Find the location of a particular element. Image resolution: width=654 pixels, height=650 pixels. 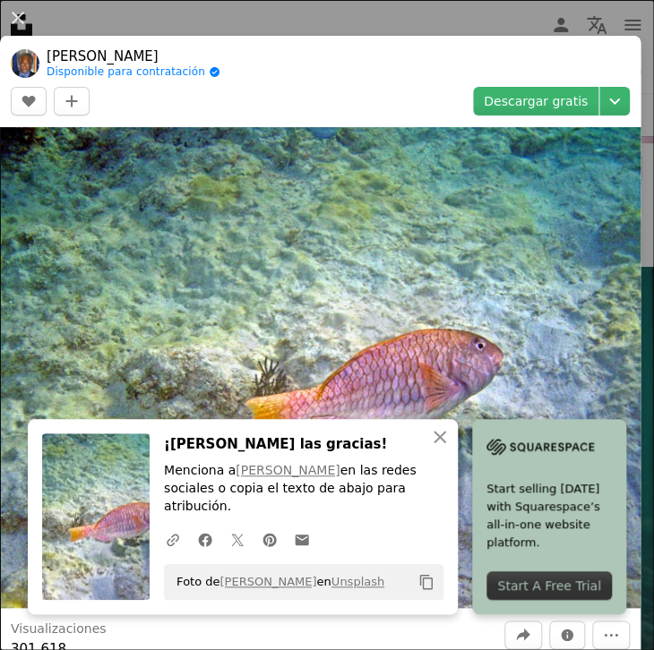

a: Comparte por correo electrónico is located at coordinates (302, 539).